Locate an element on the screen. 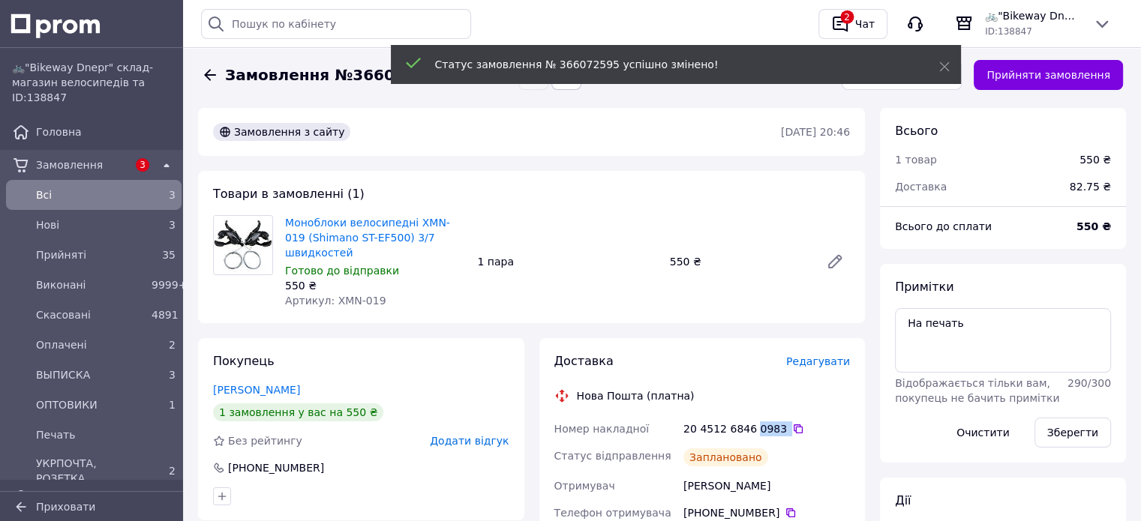 The height and width of the screenshot is (521, 1141). span: 290 / 300 is located at coordinates (1089, 383).